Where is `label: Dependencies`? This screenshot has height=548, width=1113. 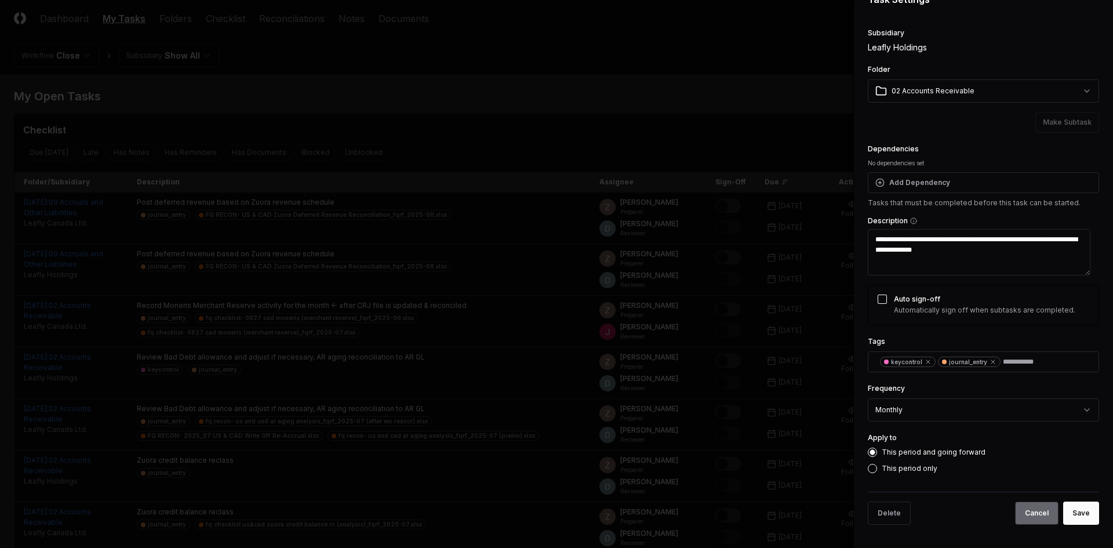
label: Dependencies is located at coordinates (893, 148).